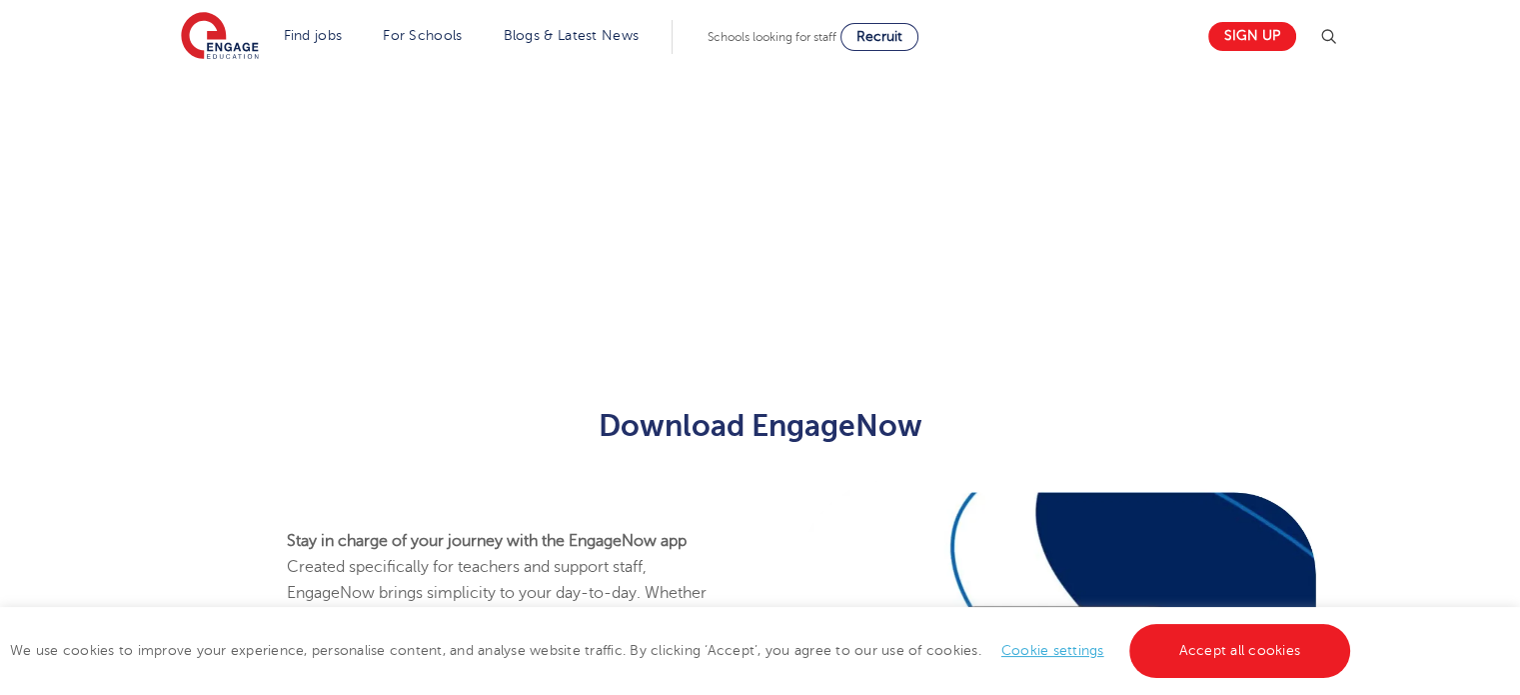 The image size is (1520, 695). I want to click on p: Created specifically for teachers and support staff, EngageNow brings simplicity to your day-to-d..., so click(510, 593).